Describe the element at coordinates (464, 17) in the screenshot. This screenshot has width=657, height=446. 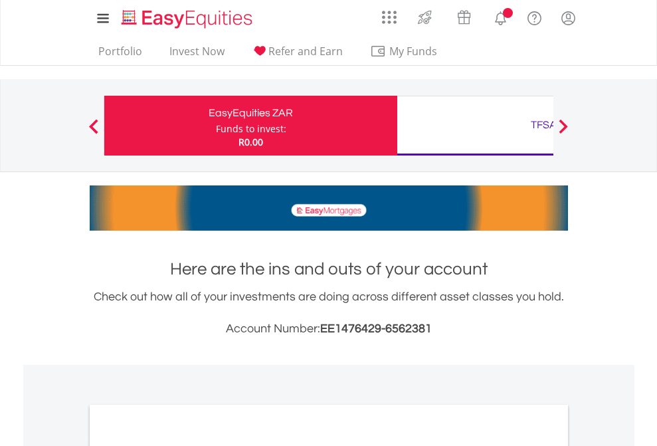
I see `img: vouchers-v2.svg` at that location.